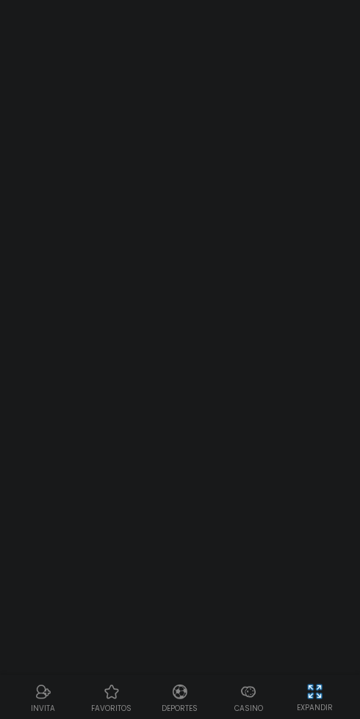  Describe the element at coordinates (180, 692) in the screenshot. I see `img: Deportes` at that location.